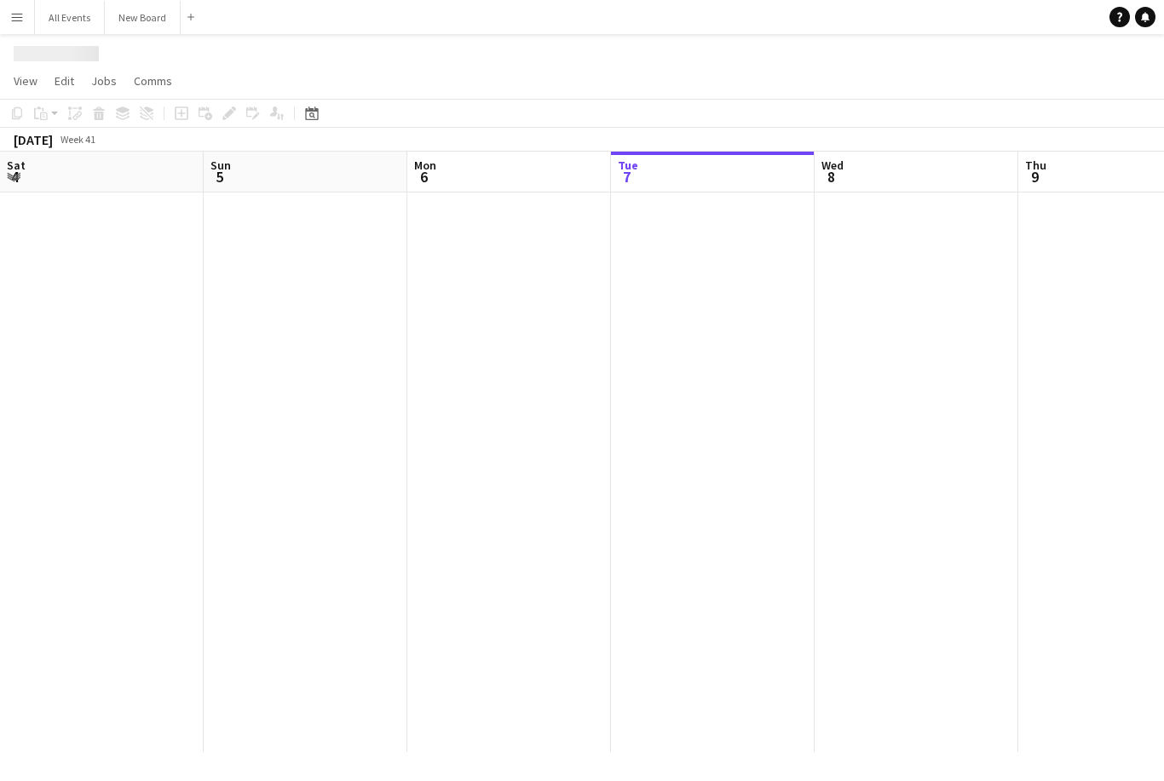  I want to click on span: Sat, so click(16, 165).